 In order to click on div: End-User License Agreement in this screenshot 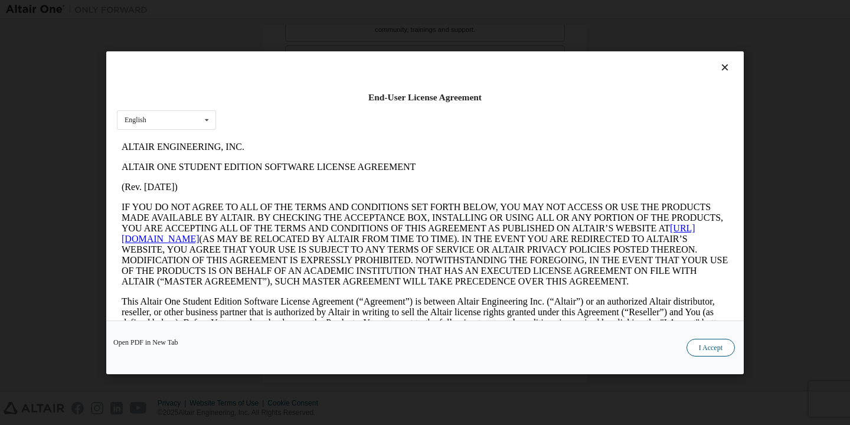, I will do `click(425, 97)`.